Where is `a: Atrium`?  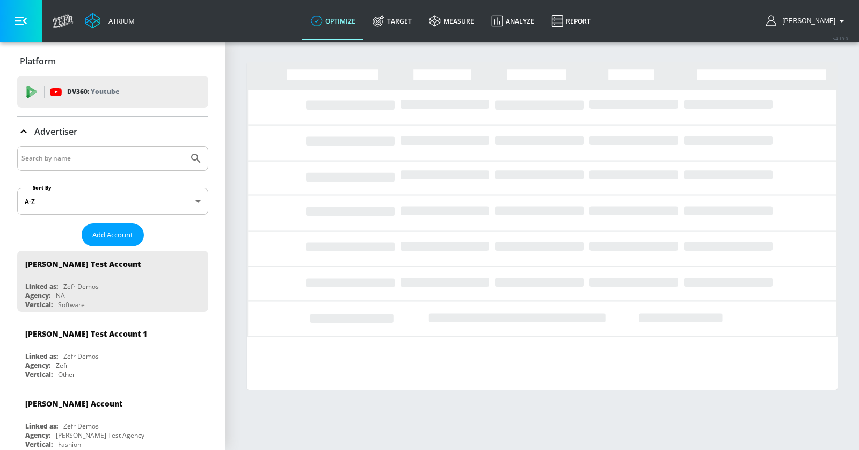
a: Atrium is located at coordinates (110, 21).